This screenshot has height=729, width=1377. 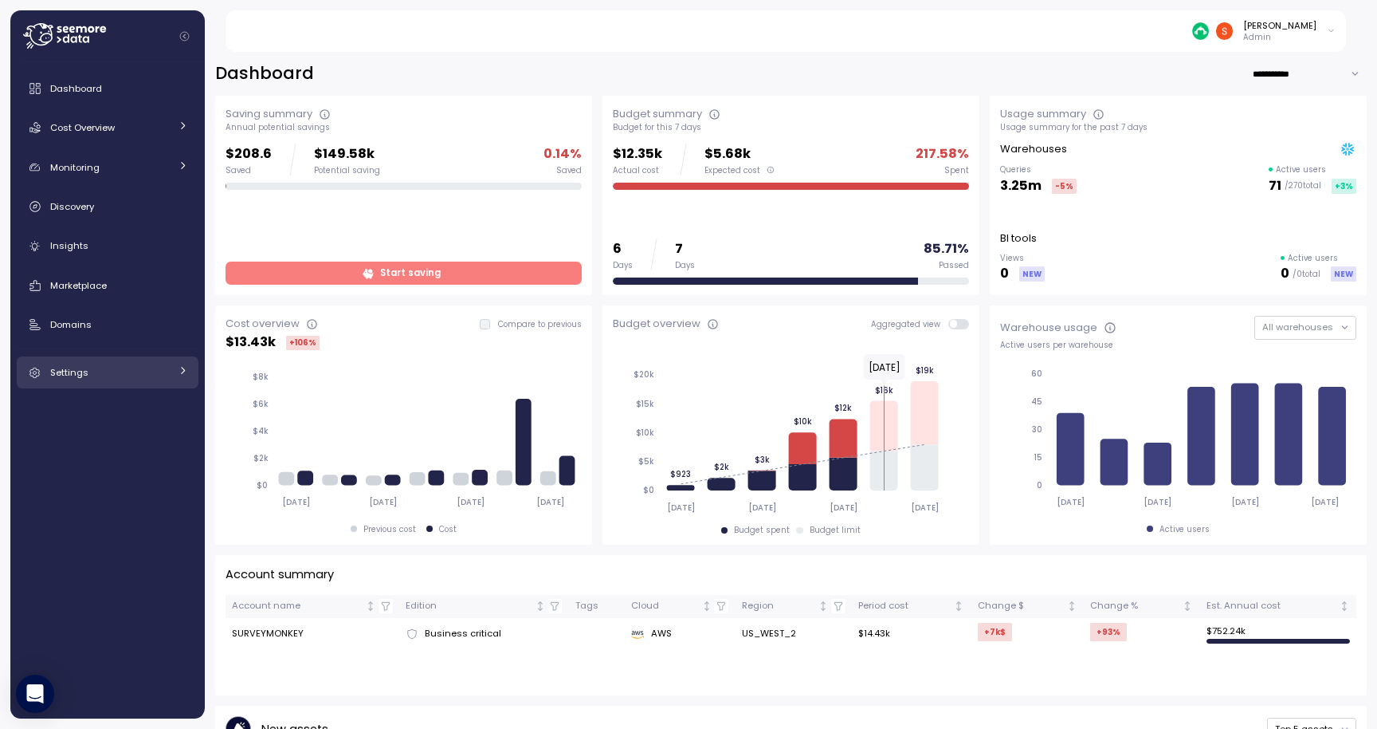 I want to click on span: Business critical, so click(x=463, y=634).